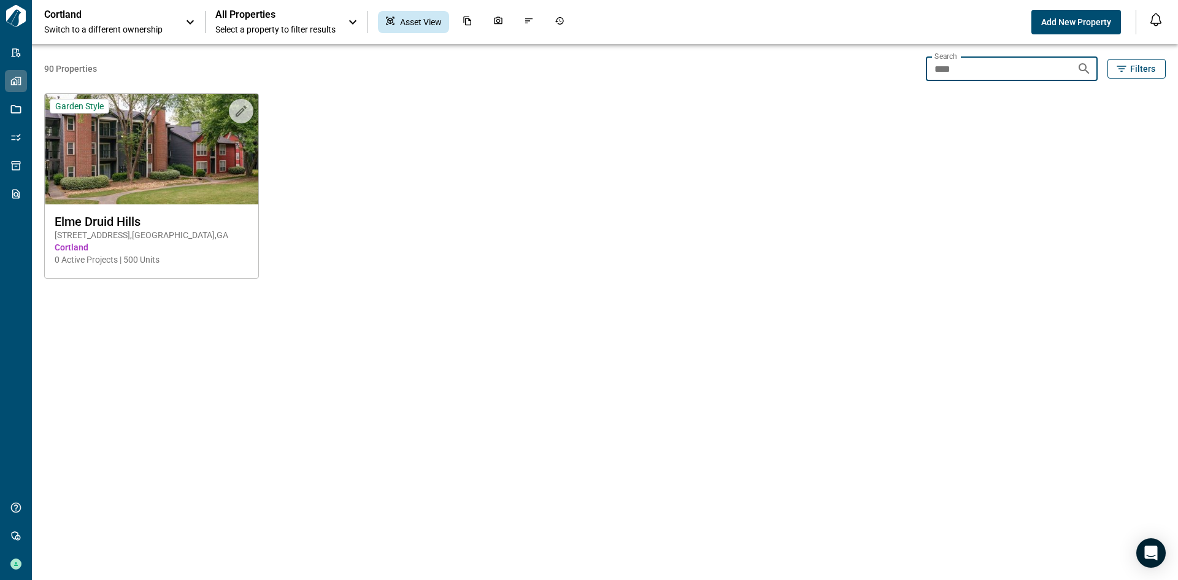 This screenshot has width=1178, height=580. What do you see at coordinates (152, 259) in the screenshot?
I see `span: 0 Active Projects | 500 Units` at bounding box center [152, 259].